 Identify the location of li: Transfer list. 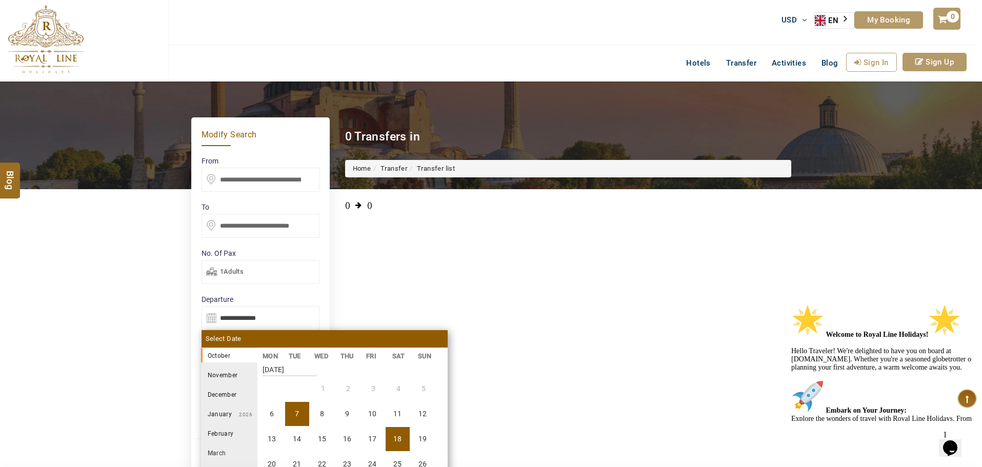
(431, 169).